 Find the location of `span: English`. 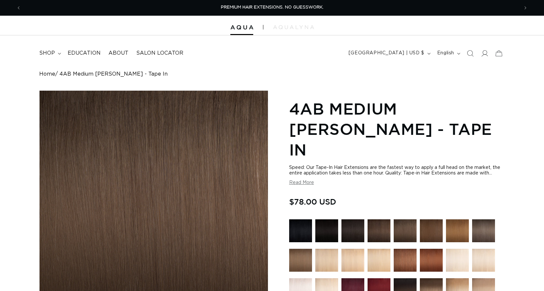

span: English is located at coordinates (446, 53).